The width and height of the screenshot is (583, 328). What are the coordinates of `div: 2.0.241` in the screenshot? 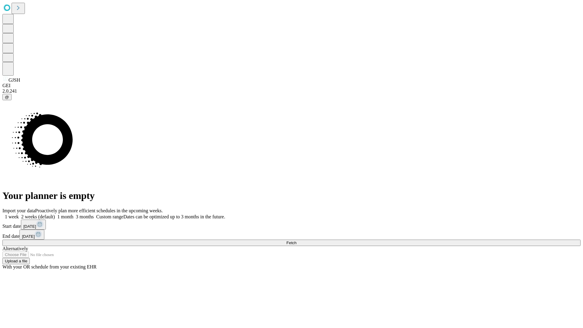 It's located at (292, 91).